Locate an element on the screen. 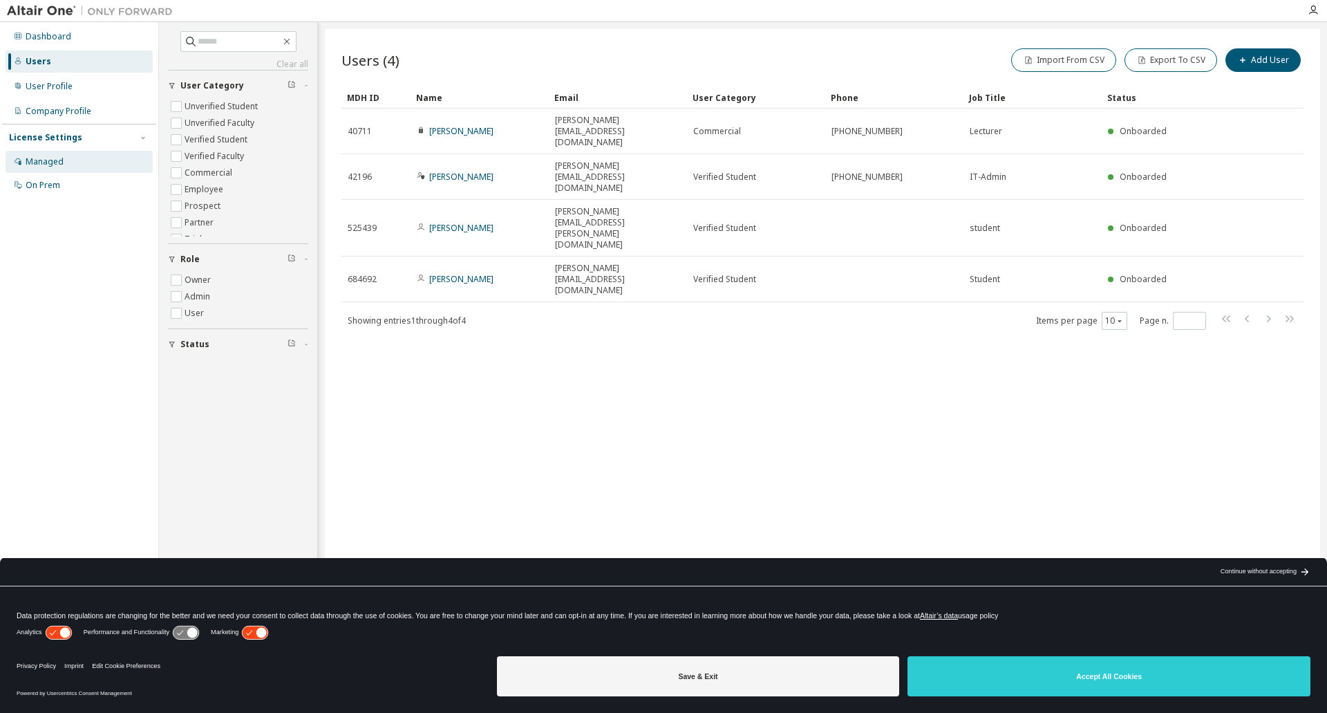  div: Job Title is located at coordinates (1033, 97).